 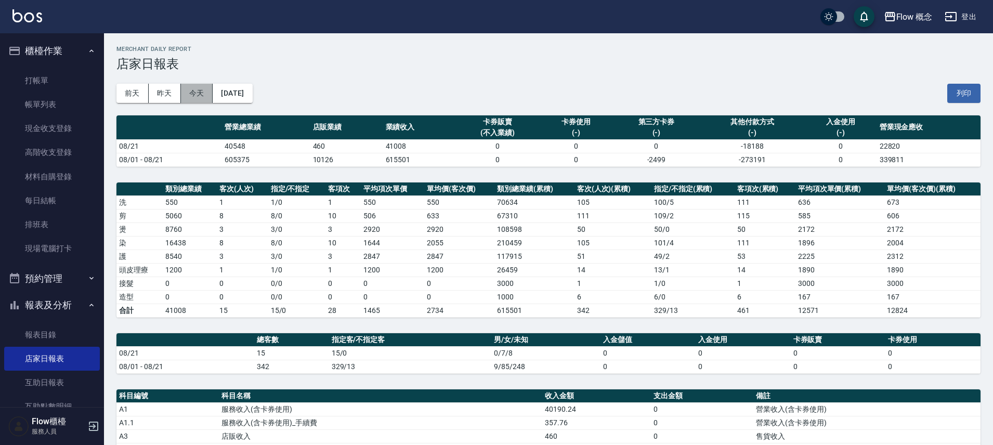 What do you see at coordinates (297, 270) in the screenshot?
I see `td: 1 / 0` at bounding box center [297, 270].